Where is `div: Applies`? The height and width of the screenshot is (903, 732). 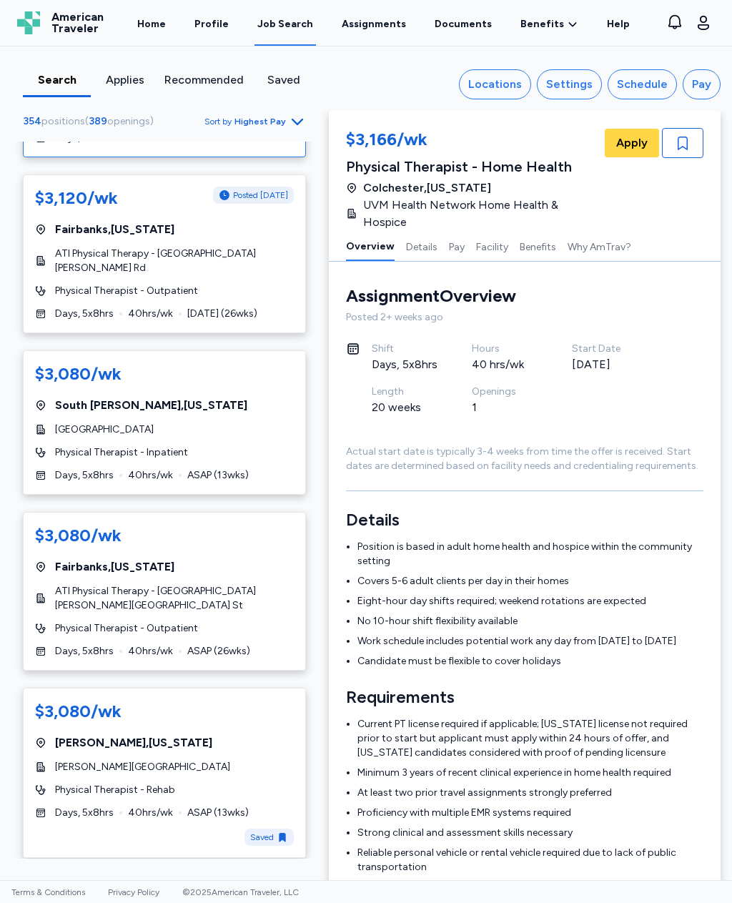 div: Applies is located at coordinates (124, 80).